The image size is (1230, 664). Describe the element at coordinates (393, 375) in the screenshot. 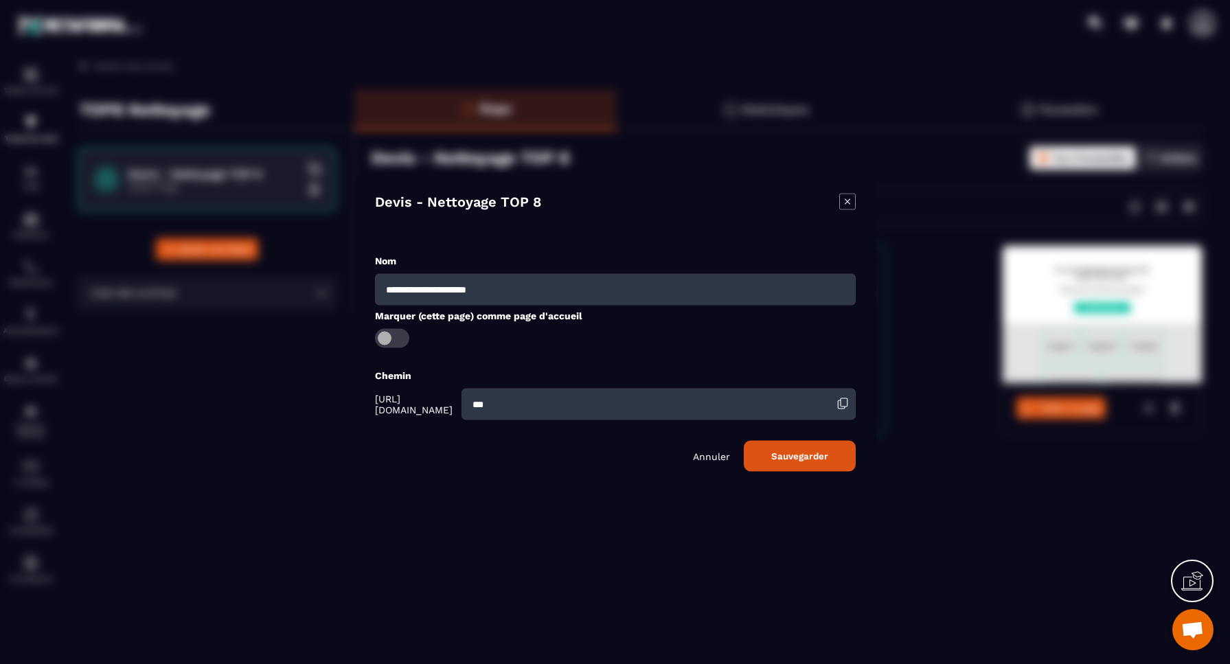

I see `label: Chemin` at that location.